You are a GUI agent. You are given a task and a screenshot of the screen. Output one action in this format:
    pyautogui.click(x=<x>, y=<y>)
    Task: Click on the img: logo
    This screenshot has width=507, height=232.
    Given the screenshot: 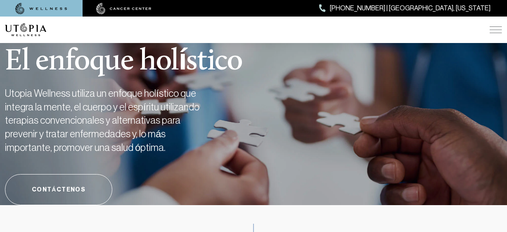 What is the action you would take?
    pyautogui.click(x=26, y=30)
    